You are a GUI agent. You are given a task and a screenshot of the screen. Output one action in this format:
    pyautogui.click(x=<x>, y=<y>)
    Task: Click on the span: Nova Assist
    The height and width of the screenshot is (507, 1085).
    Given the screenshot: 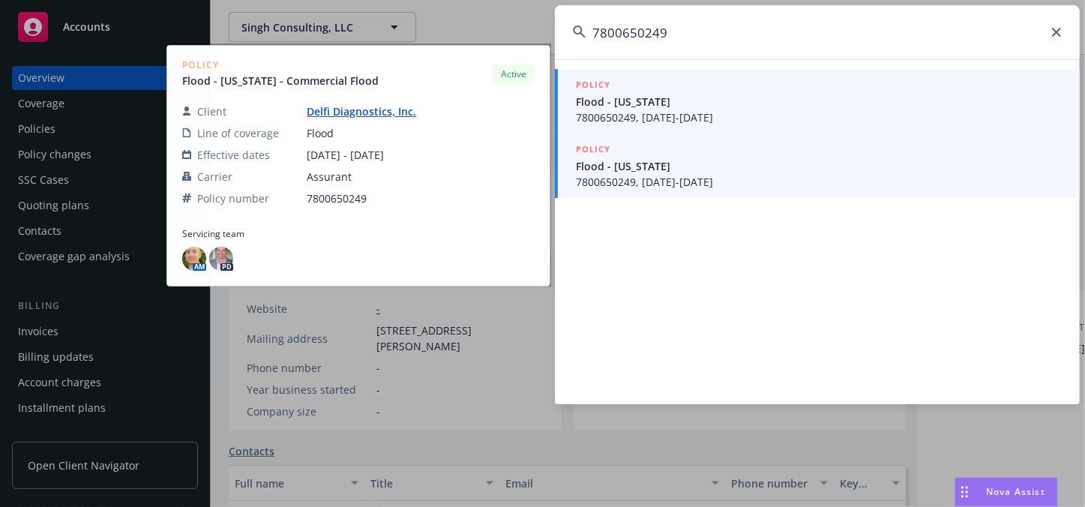 What is the action you would take?
    pyautogui.click(x=1015, y=491)
    